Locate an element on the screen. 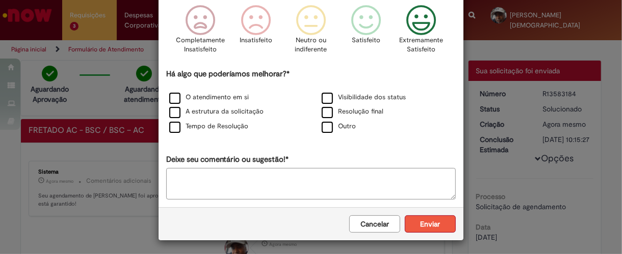 This screenshot has height=254, width=622. label: A estrutura da solicitação is located at coordinates (216, 112).